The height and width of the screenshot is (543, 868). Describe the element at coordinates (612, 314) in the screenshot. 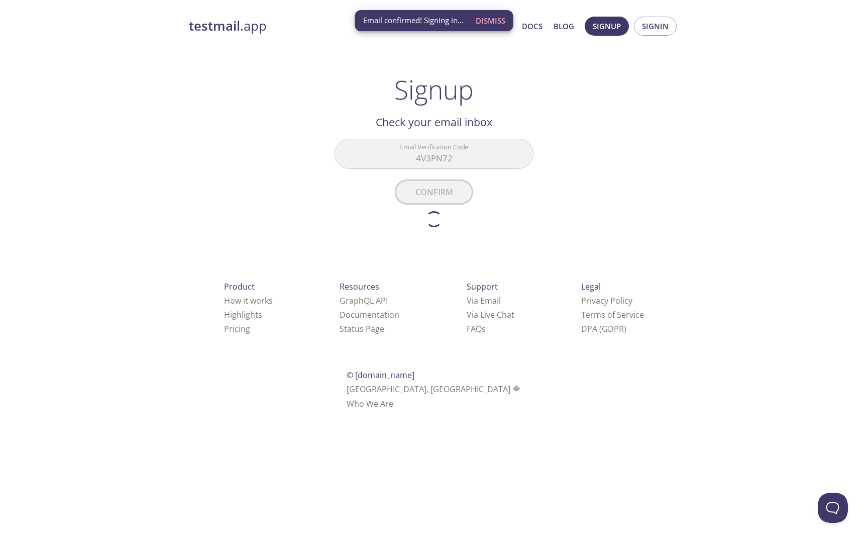

I see `a: Terms of Service` at that location.